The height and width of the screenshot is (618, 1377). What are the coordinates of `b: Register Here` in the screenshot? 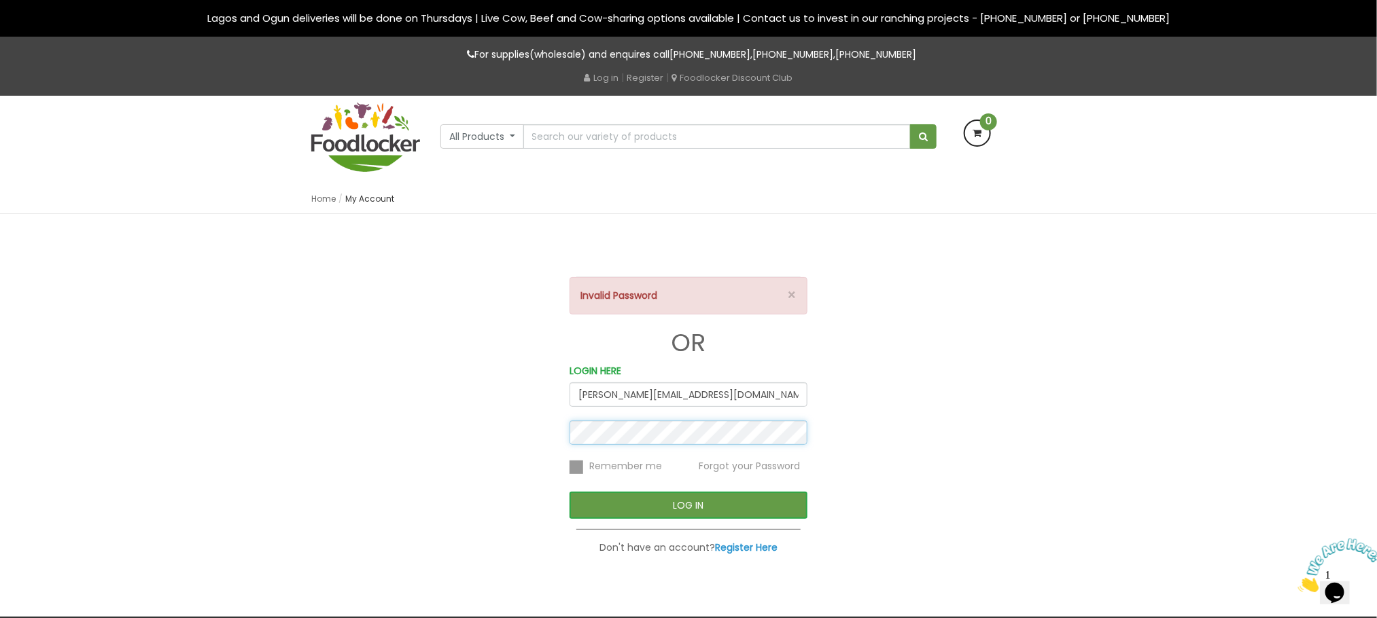 It's located at (746, 548).